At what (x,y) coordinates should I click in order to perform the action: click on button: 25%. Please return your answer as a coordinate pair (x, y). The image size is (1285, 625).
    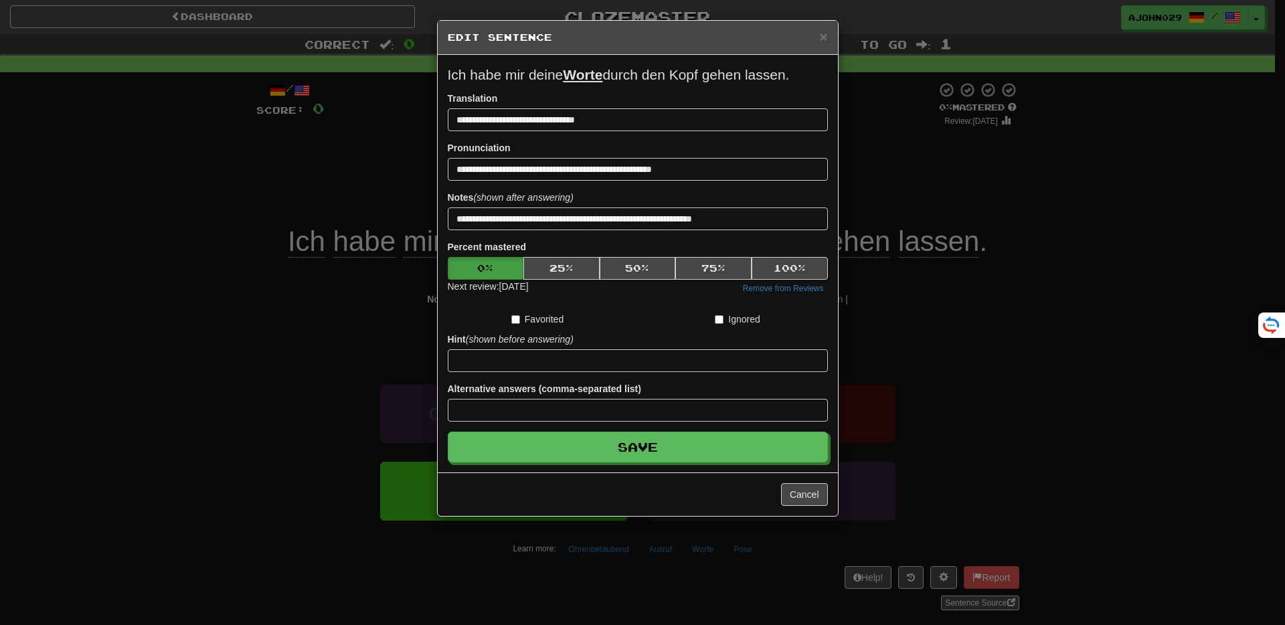
    Looking at the image, I should click on (561, 268).